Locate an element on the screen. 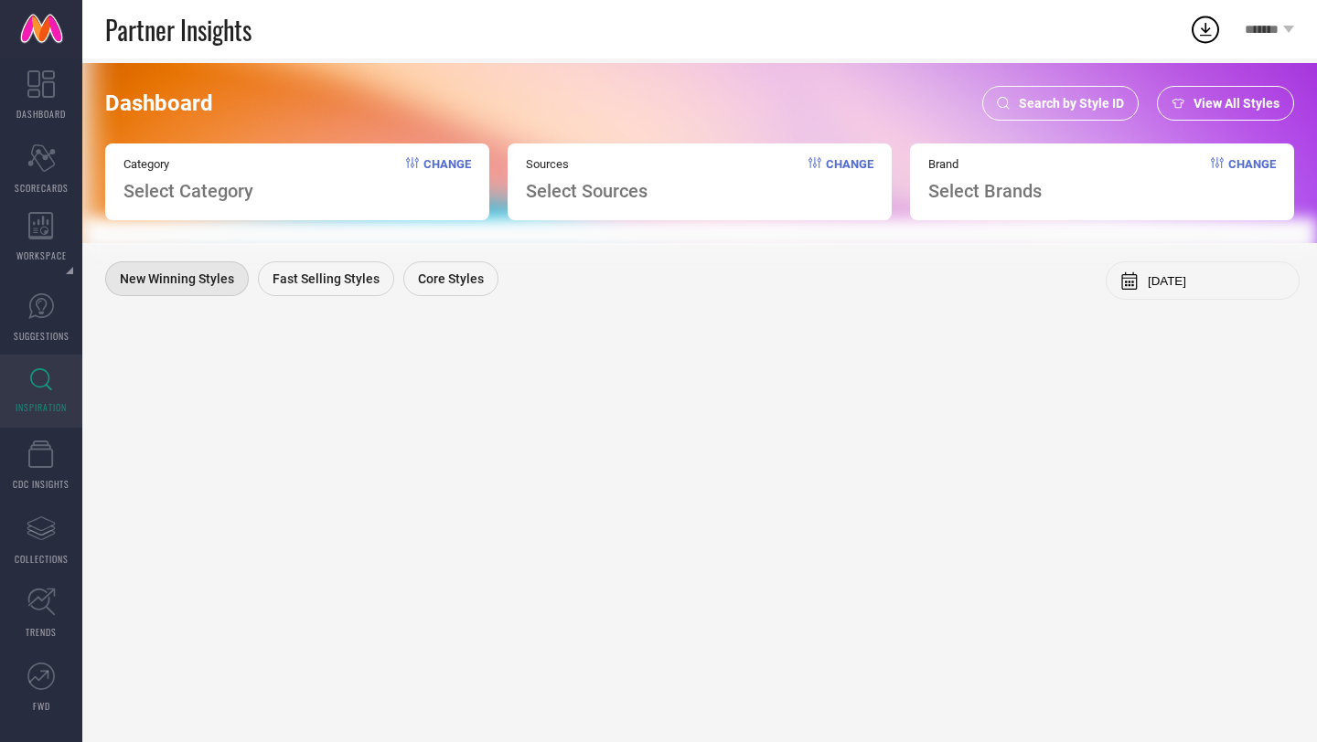  span: WORKSPACE is located at coordinates (41, 255).